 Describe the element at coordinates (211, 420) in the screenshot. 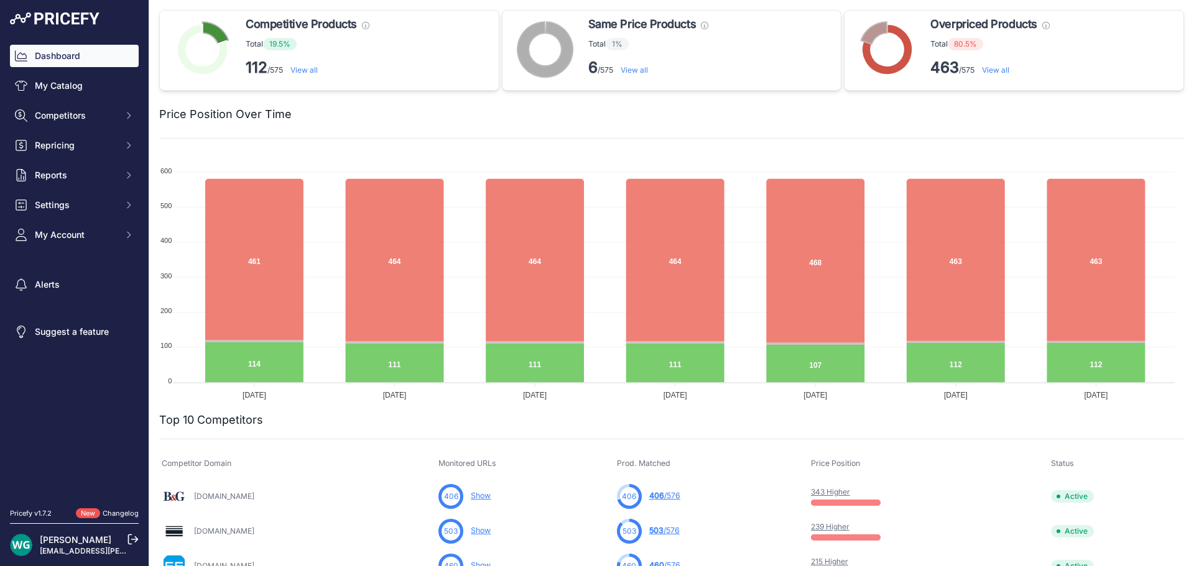

I see `h2: Top 10 Competitors` at that location.